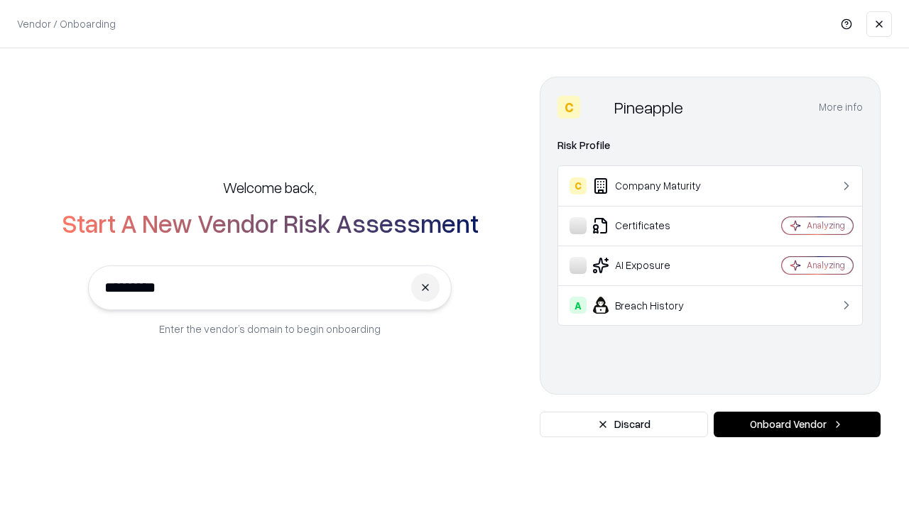  Describe the element at coordinates (578, 305) in the screenshot. I see `div: A` at that location.